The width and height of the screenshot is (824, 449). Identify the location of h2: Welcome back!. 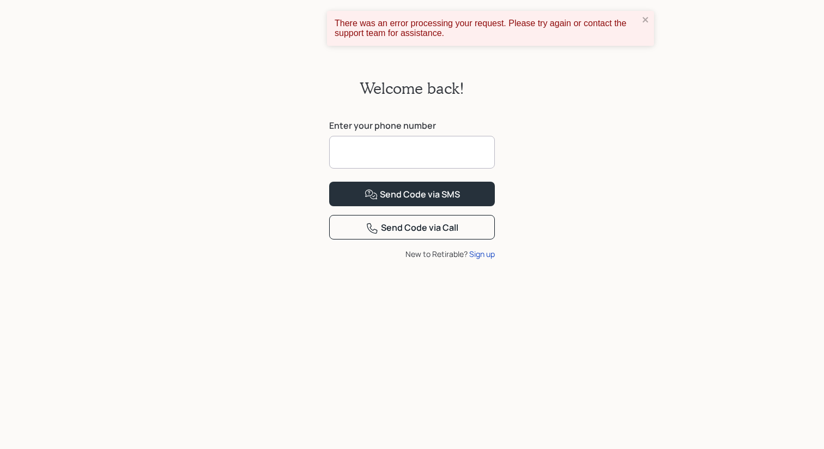
(412, 88).